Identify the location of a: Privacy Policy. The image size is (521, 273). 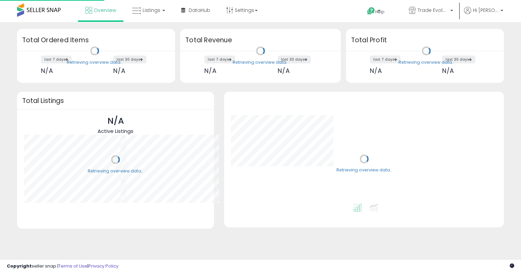
(103, 266).